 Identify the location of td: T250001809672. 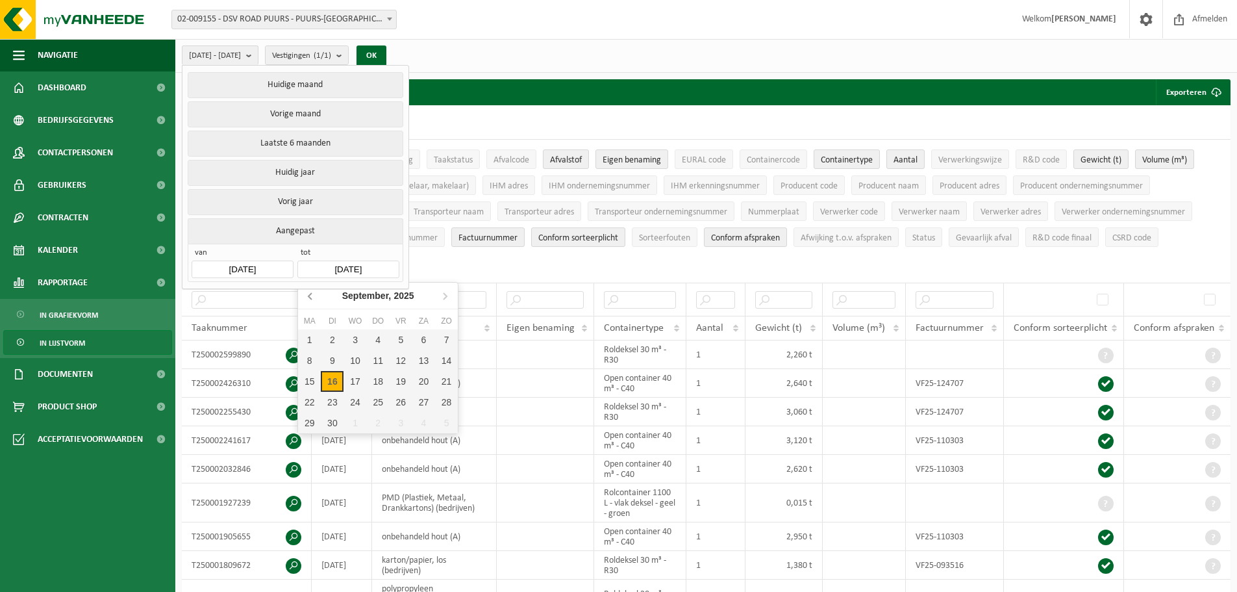
(247, 565).